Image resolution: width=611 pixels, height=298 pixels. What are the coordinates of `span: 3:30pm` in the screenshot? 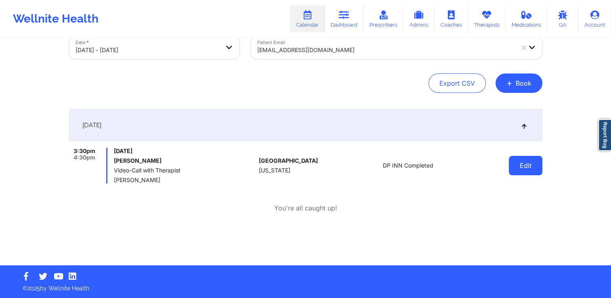 It's located at (84, 151).